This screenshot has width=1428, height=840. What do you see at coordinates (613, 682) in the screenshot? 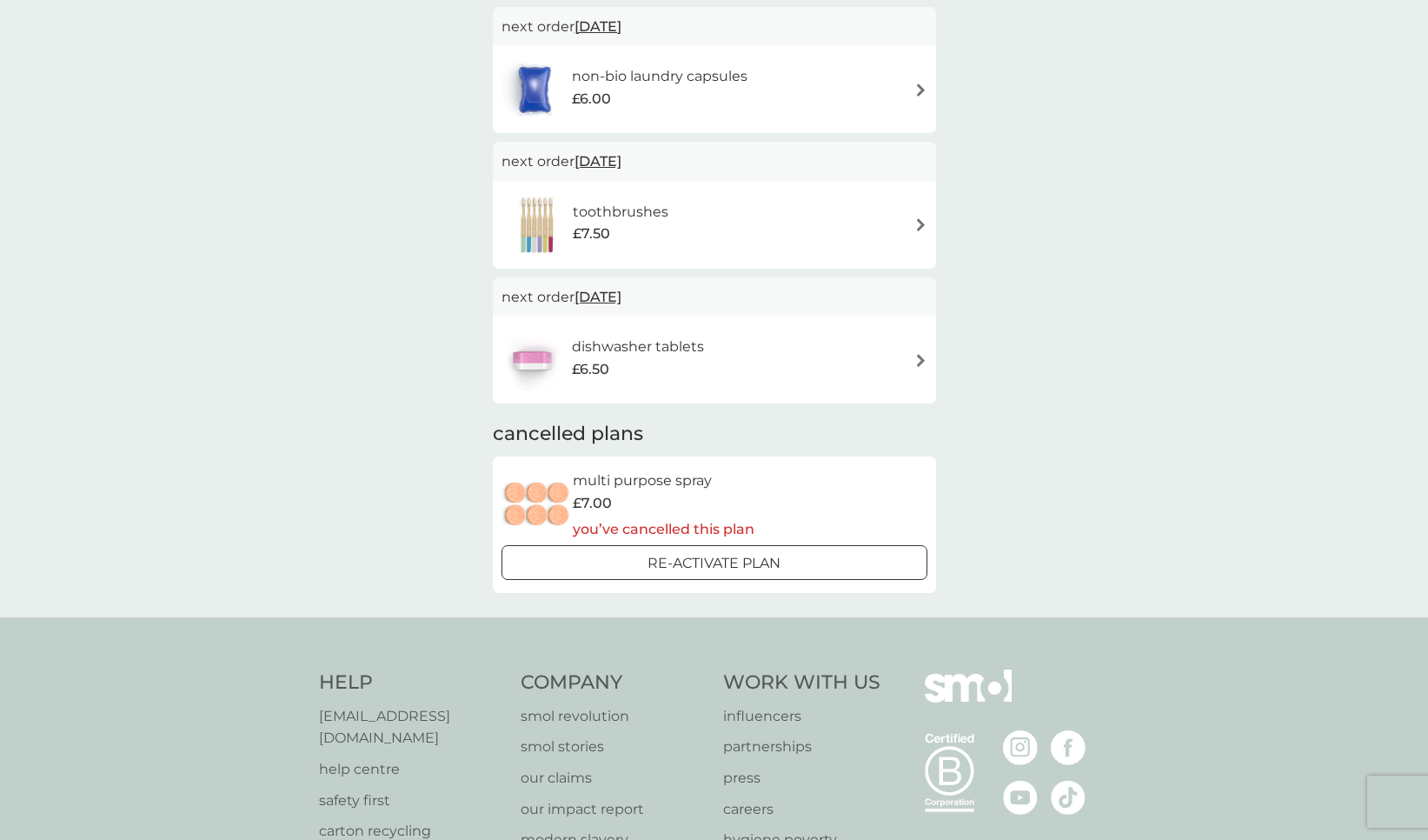
I see `h4: Company` at bounding box center [613, 682].